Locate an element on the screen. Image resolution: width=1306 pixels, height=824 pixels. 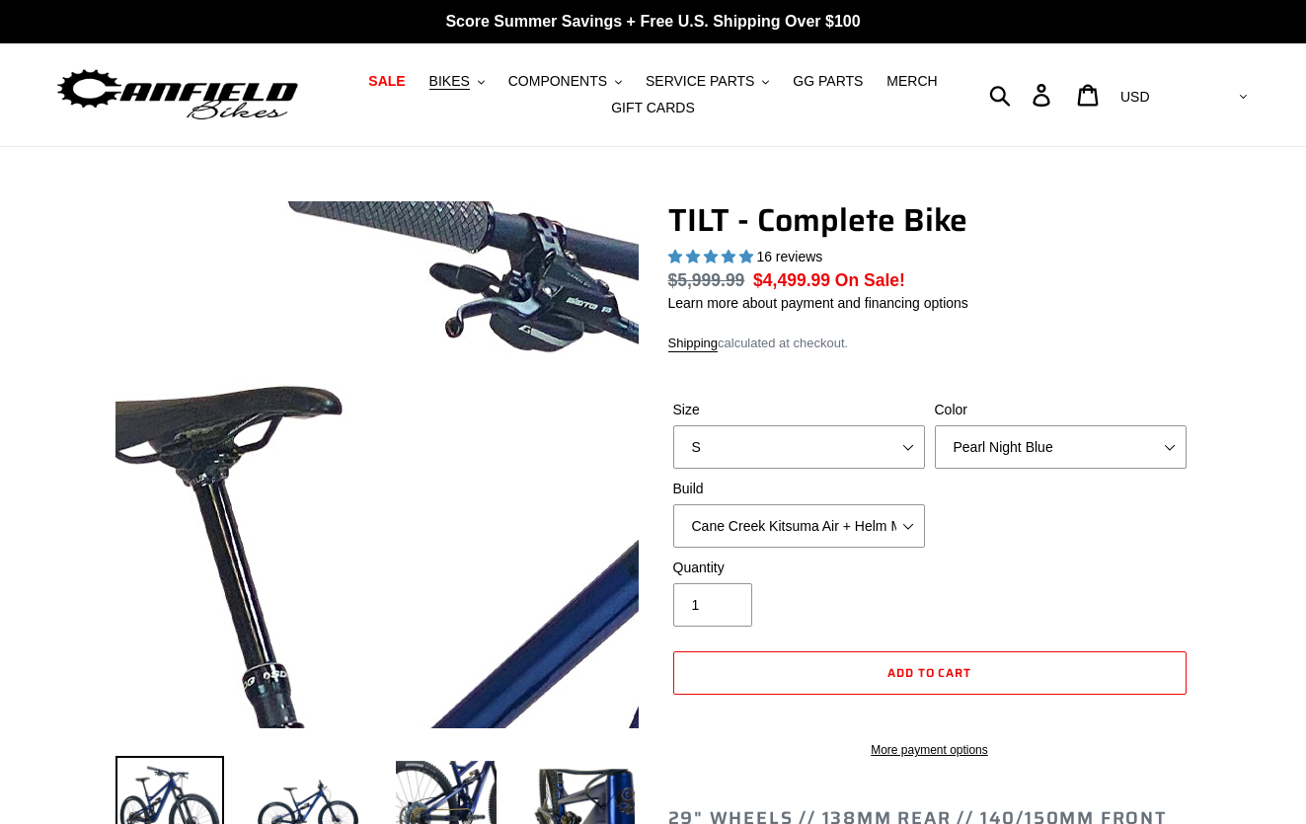
label: Size is located at coordinates (798, 410).